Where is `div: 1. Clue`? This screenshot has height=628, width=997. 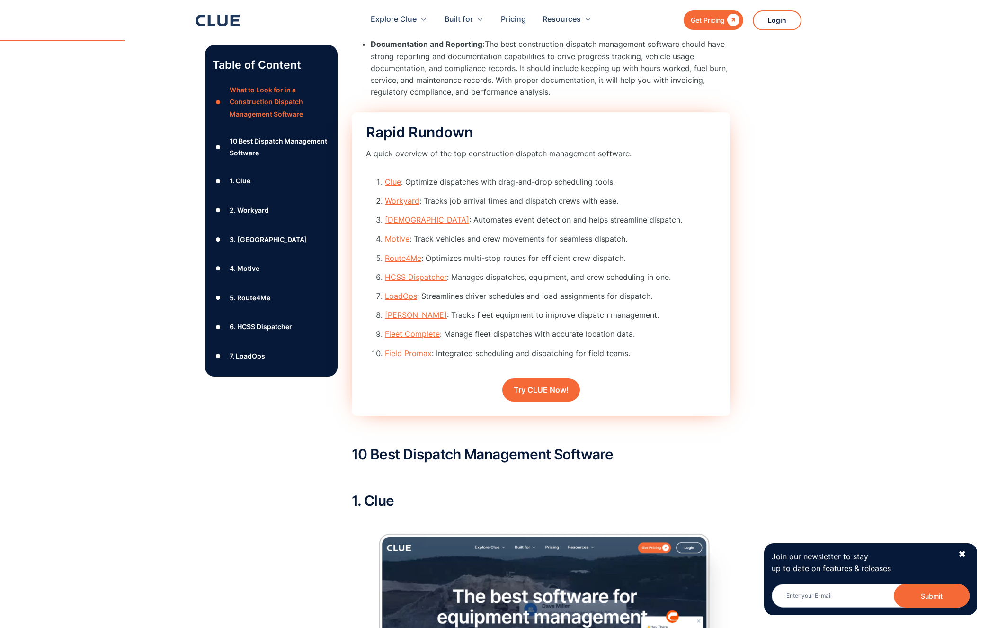
div: 1. Clue is located at coordinates (240, 180).